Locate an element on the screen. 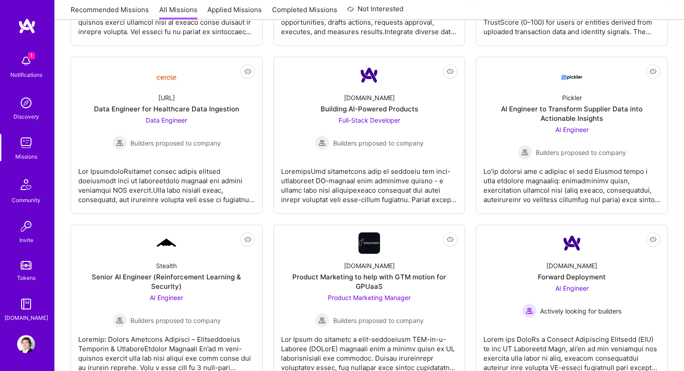 This screenshot has height=371, width=684. div: Discovery is located at coordinates (26, 116).